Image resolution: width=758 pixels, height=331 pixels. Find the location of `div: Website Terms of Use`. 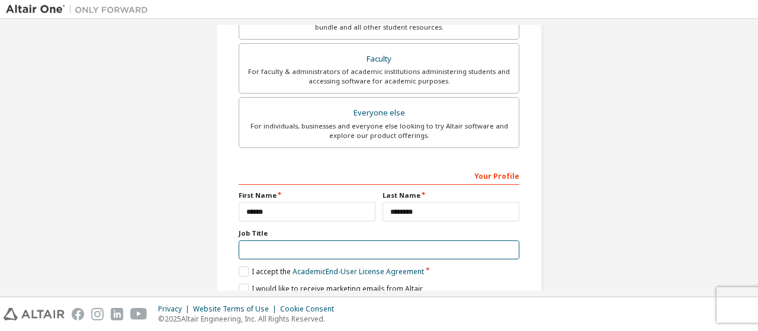

div: Website Terms of Use is located at coordinates (236, 309).